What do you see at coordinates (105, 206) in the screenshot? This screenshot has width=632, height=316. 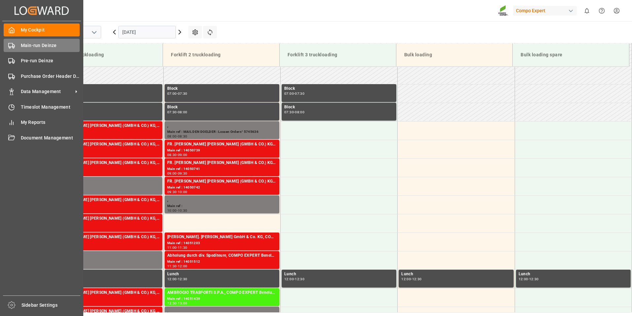 I see `div: Main ref : 14050738` at bounding box center [105, 206].